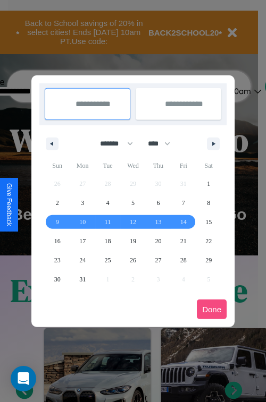 The image size is (266, 402). What do you see at coordinates (82, 241) in the screenshot?
I see `span: 17` at bounding box center [82, 241].